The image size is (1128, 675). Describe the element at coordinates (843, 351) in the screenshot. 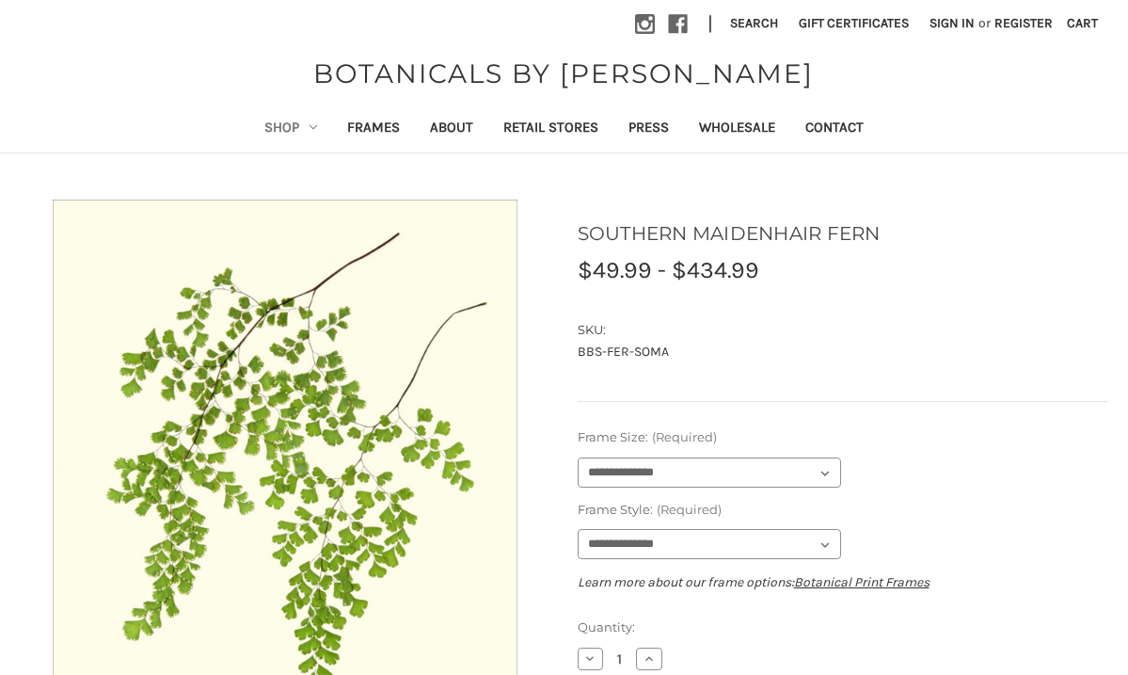

I see `dd: BBS-FER-SOMA` at that location.